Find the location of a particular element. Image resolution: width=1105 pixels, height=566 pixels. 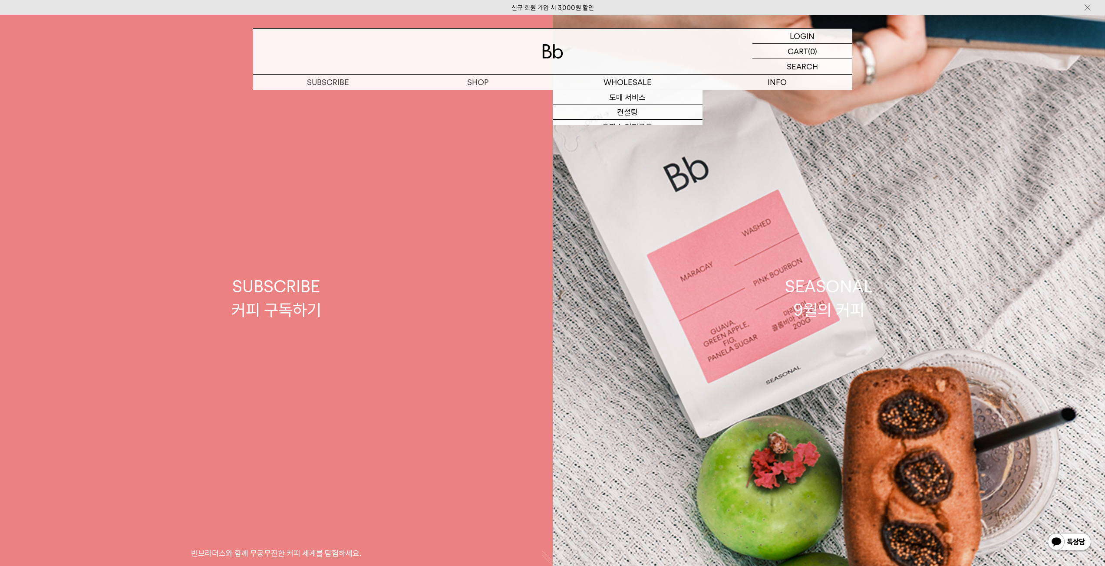

a: SUBSCRIBE is located at coordinates (328, 82).